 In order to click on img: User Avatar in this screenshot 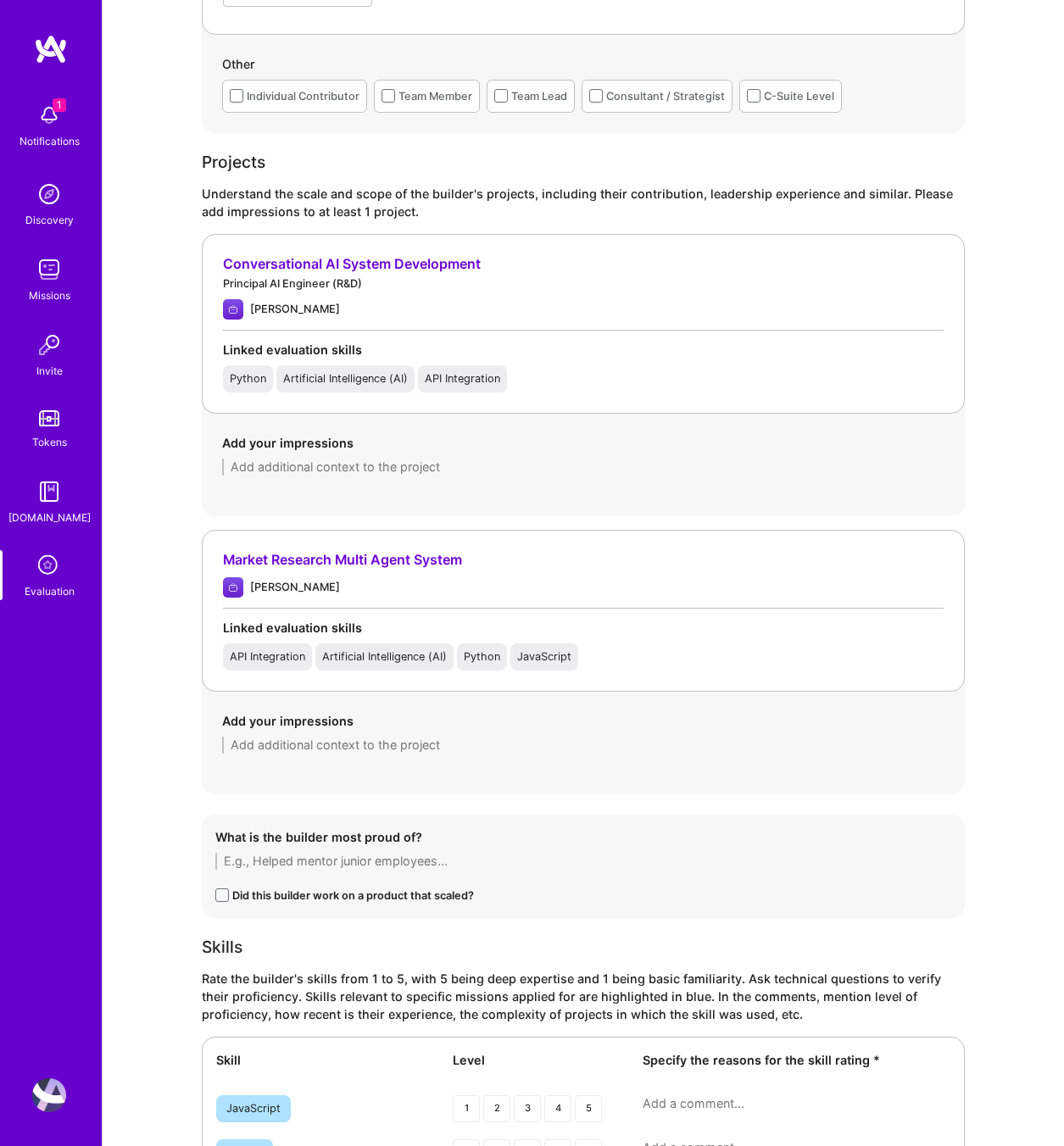, I will do `click(49, 1095)`.